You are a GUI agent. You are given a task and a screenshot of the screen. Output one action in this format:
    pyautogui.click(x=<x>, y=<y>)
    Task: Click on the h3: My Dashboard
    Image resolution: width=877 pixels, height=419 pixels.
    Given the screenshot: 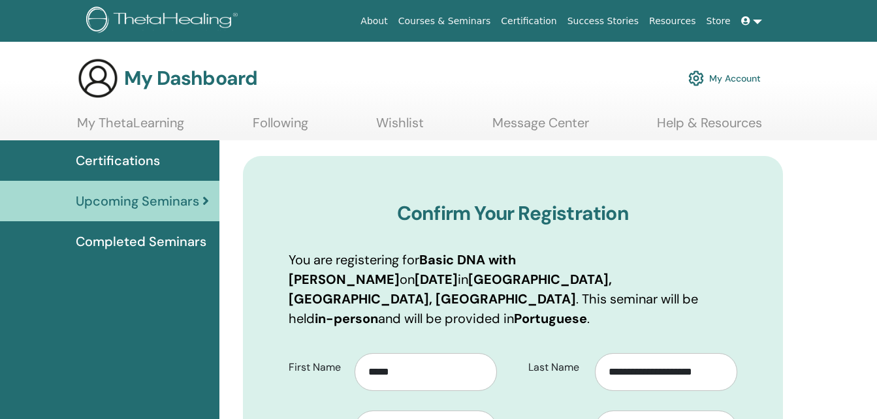 What is the action you would take?
    pyautogui.click(x=191, y=78)
    